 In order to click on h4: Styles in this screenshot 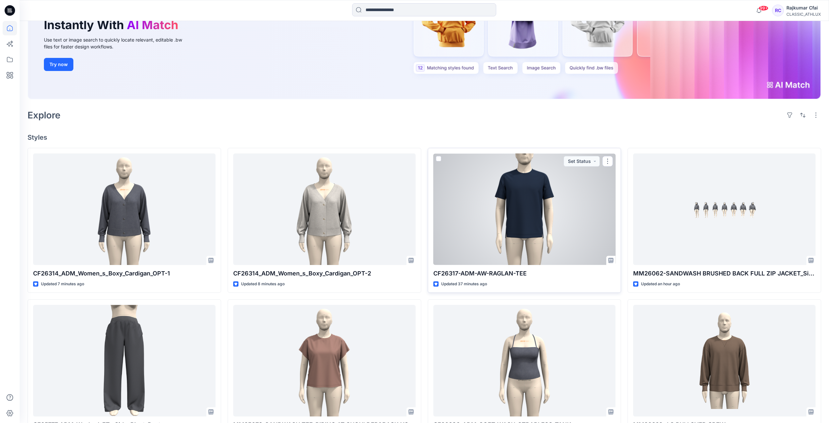, I will do `click(424, 138)`.